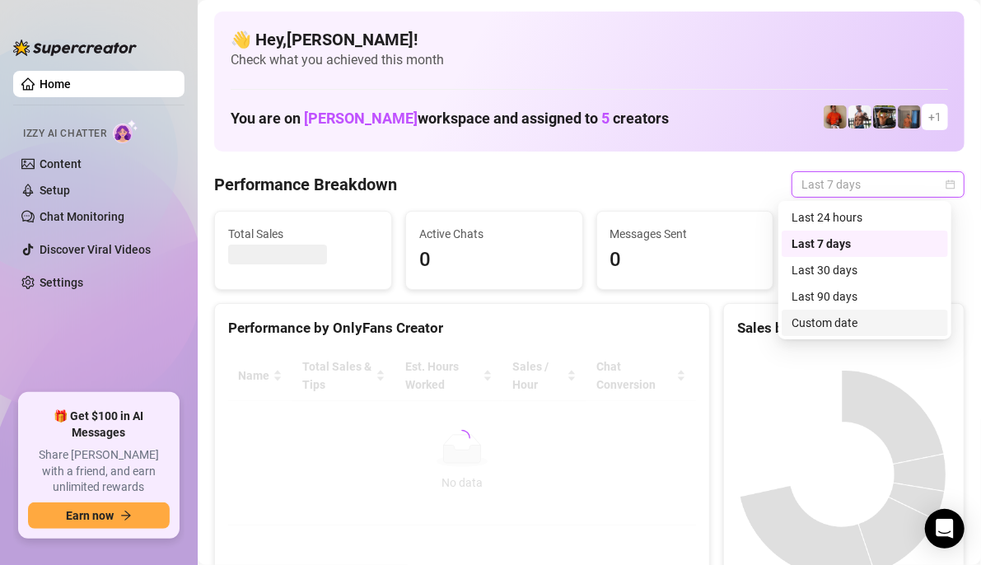 Image resolution: width=981 pixels, height=565 pixels. What do you see at coordinates (605, 118) in the screenshot?
I see `span: 5` at bounding box center [605, 118].